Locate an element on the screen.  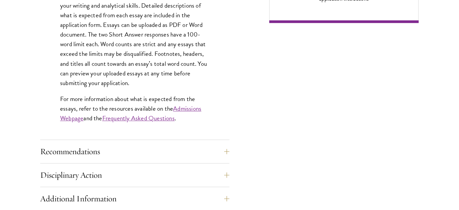
p: For more information about what is expected from the essays, refer to the resources available on ... is located at coordinates (135, 108).